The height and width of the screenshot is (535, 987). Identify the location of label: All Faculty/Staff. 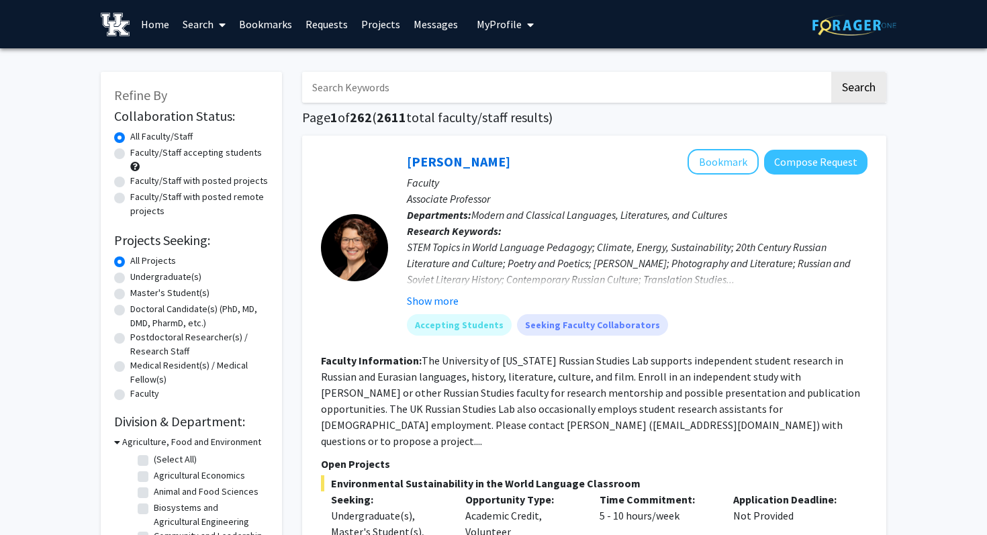
(161, 136).